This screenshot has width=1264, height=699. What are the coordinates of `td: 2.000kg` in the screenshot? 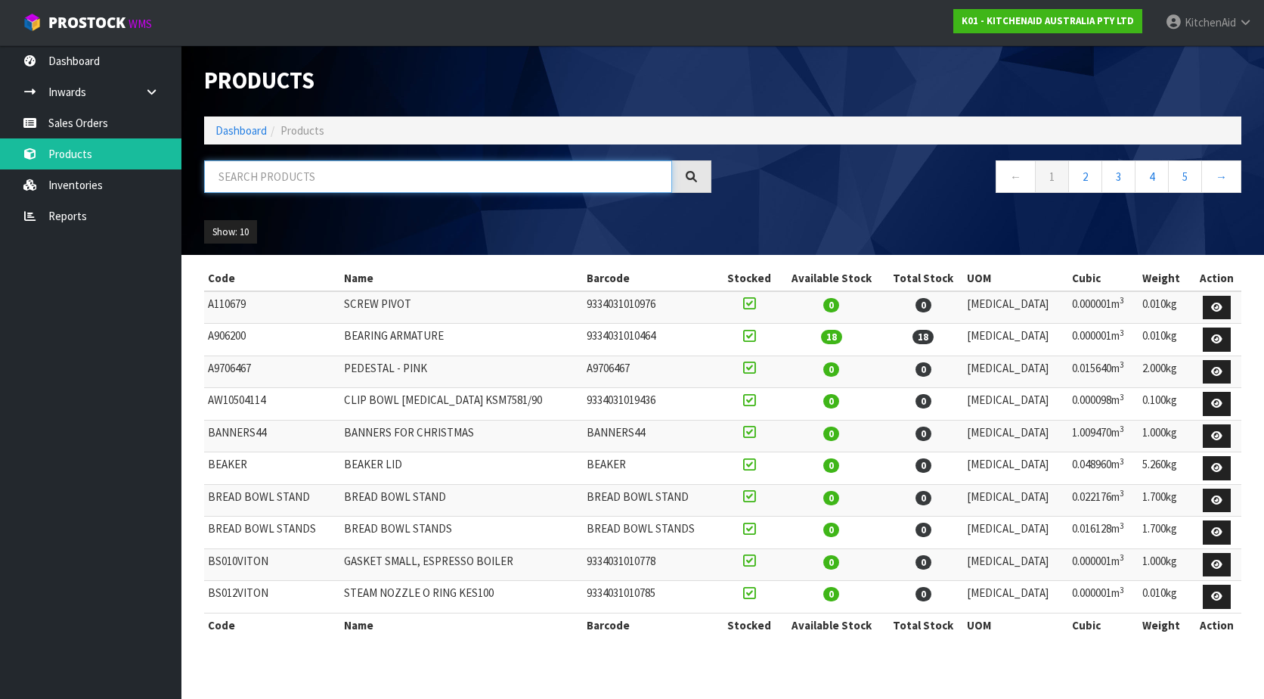 It's located at (1165, 371).